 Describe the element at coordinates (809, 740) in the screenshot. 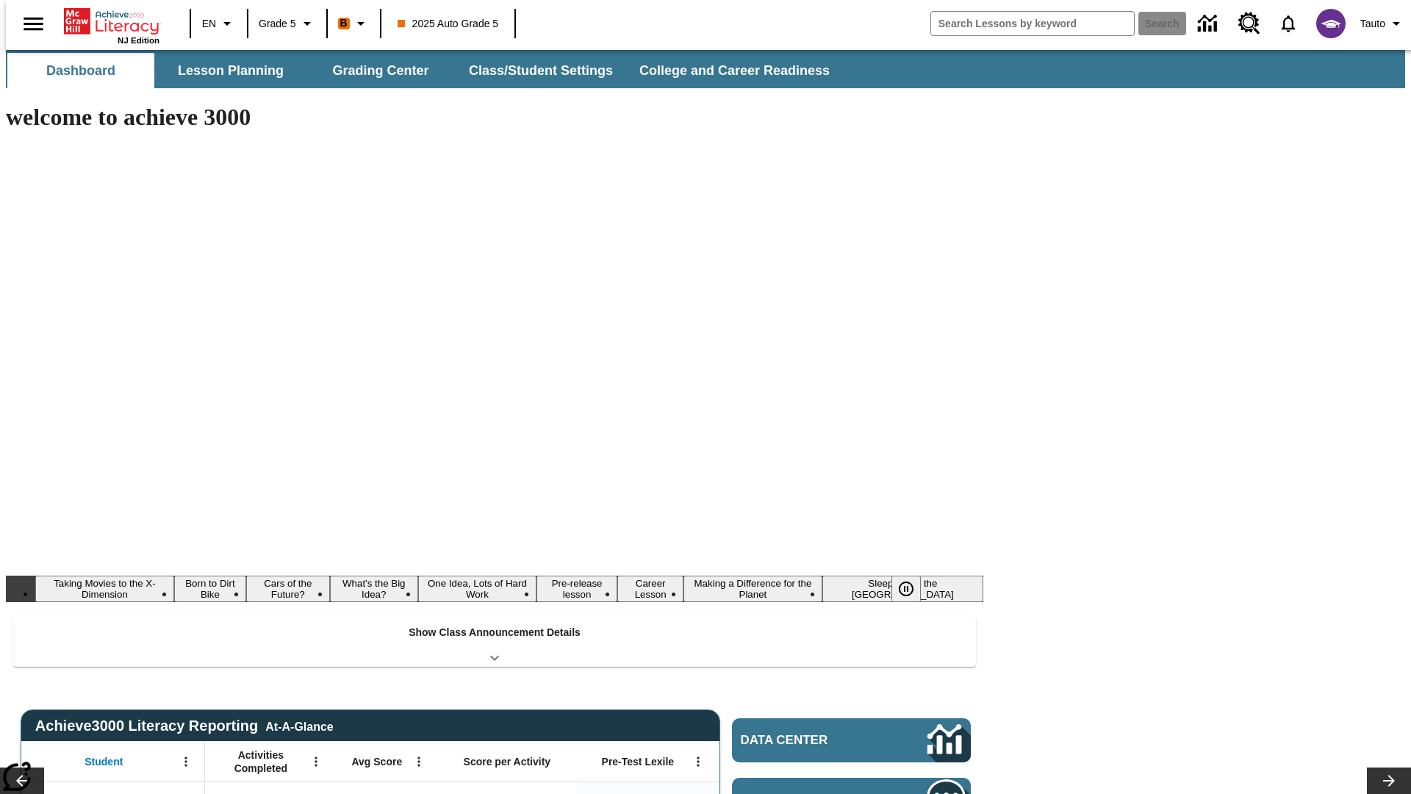

I see `span: Data Center` at that location.